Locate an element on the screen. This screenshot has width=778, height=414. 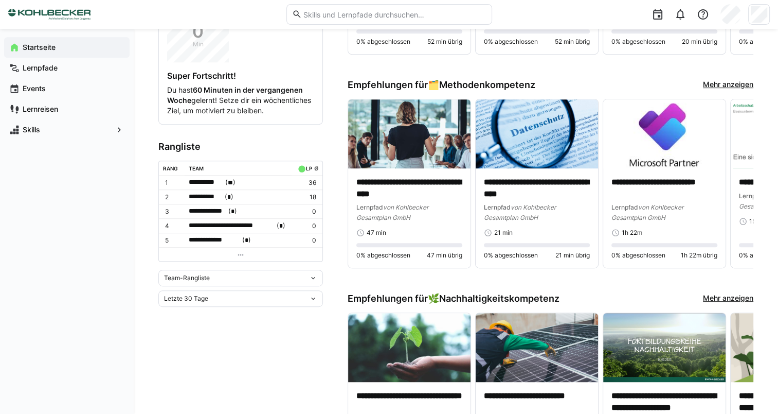
p: 1 is located at coordinates (173, 183).